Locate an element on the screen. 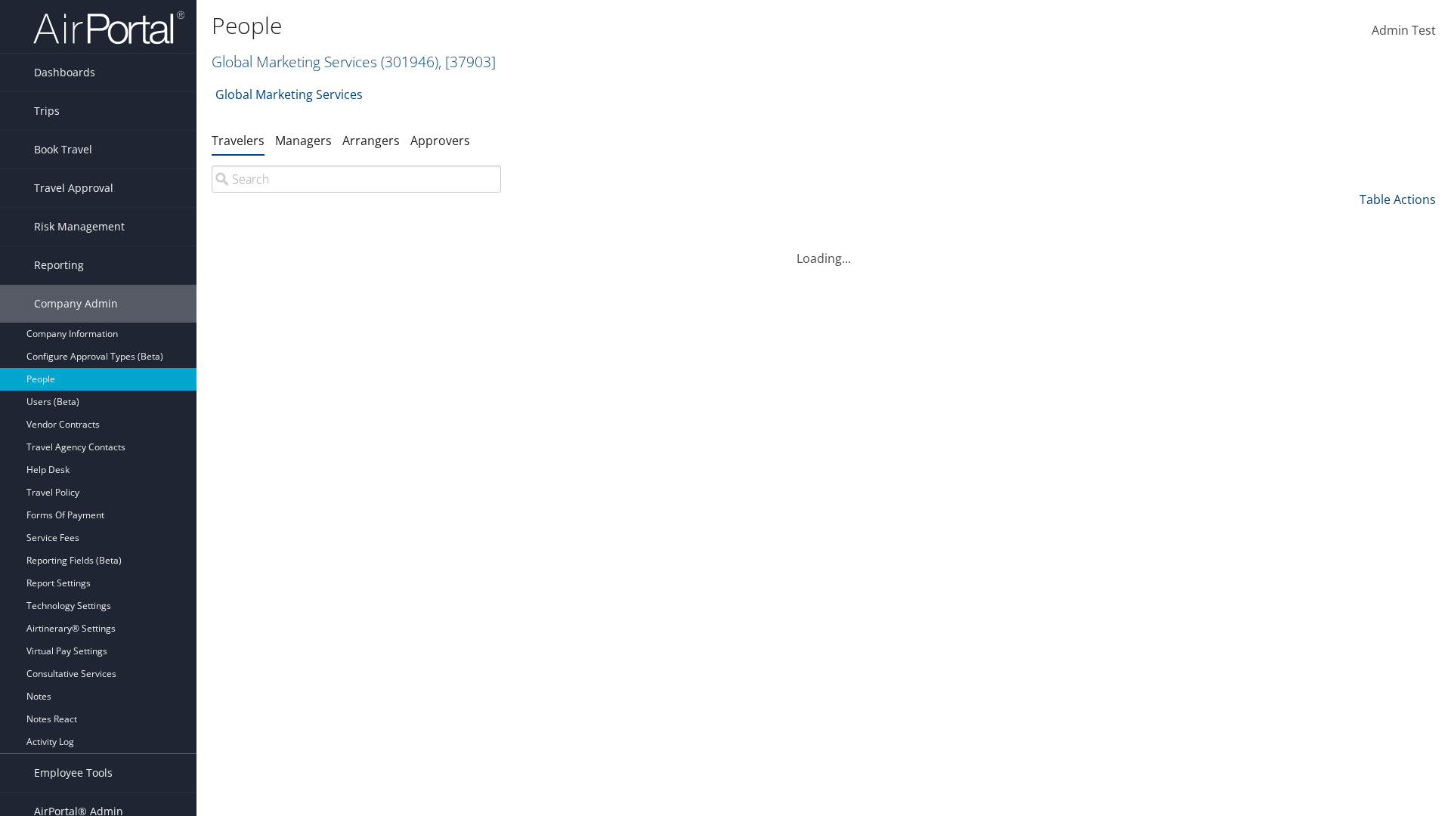 This screenshot has width=1451, height=816. span: Reporting is located at coordinates (59, 265).